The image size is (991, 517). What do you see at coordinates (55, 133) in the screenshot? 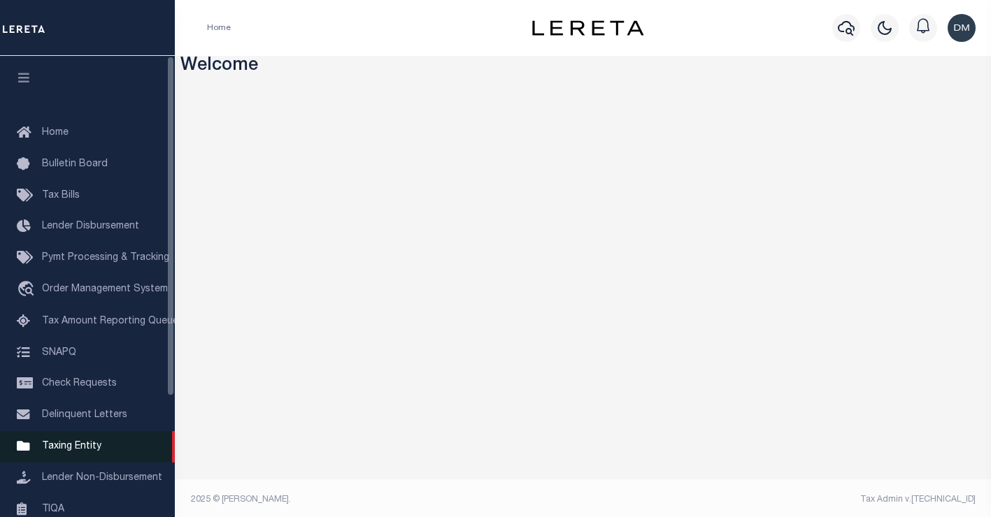
I see `span: Home` at bounding box center [55, 133].